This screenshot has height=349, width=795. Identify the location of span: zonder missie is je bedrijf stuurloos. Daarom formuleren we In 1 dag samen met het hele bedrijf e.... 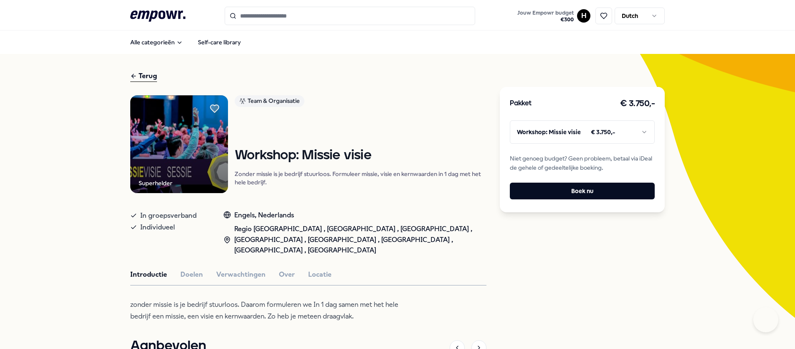
(264, 310).